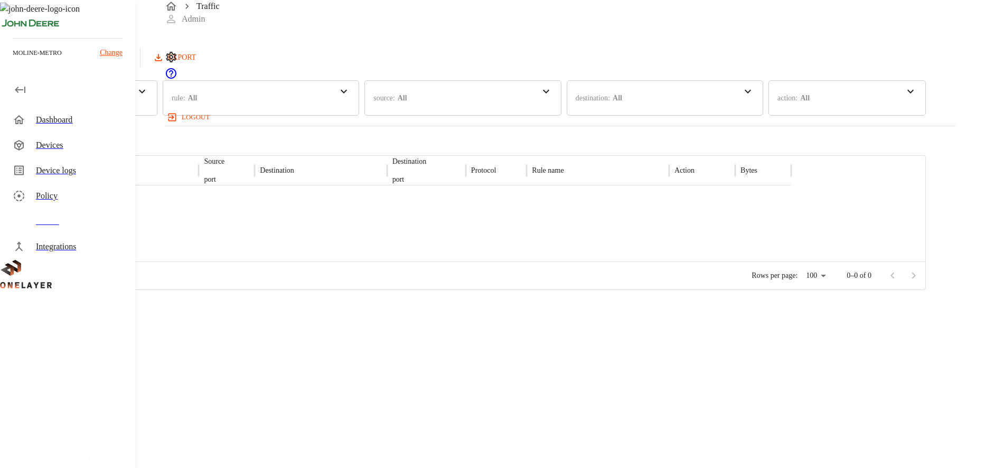 The width and height of the screenshot is (985, 468). What do you see at coordinates (189, 117) in the screenshot?
I see `button: logout` at bounding box center [189, 117].